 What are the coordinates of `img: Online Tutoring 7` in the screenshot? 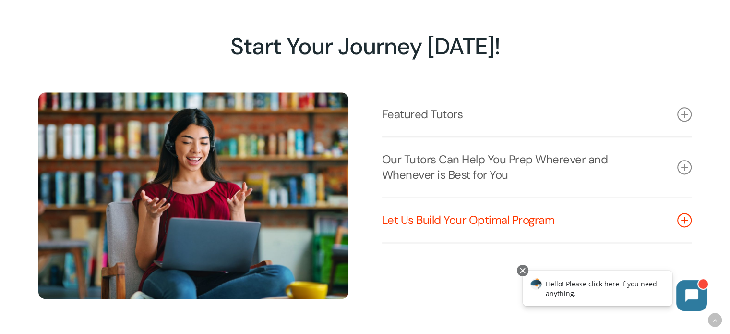 It's located at (193, 195).